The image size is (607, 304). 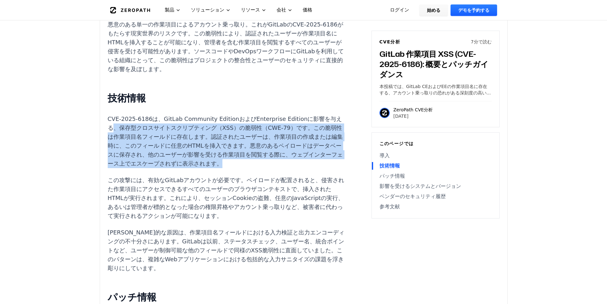 I want to click on font: この攻撃には、有効なGitLabアカウントが必要です。ペイロードが配置されると、侵害された作業項目にアクセスできるすべてのユーザーのブラウザコンテキストで、挿入されたHTMLが実行されます。これ..., so click(x=226, y=197).